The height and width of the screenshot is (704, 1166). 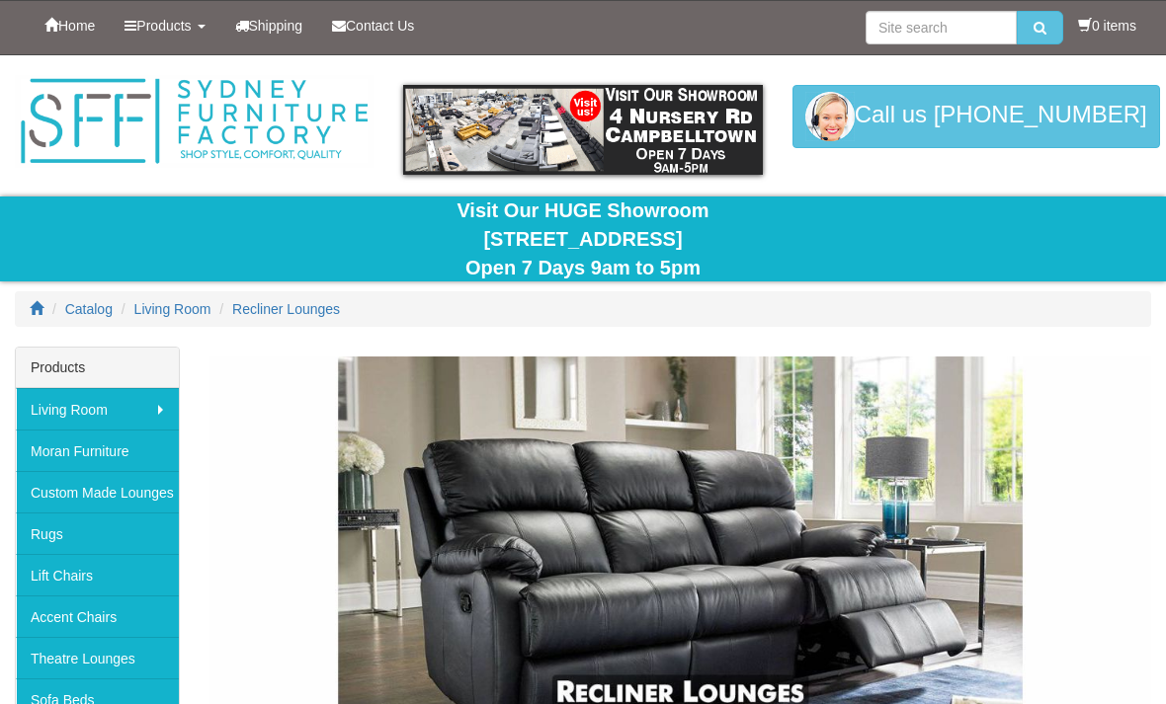 I want to click on input: Site search, so click(x=940, y=28).